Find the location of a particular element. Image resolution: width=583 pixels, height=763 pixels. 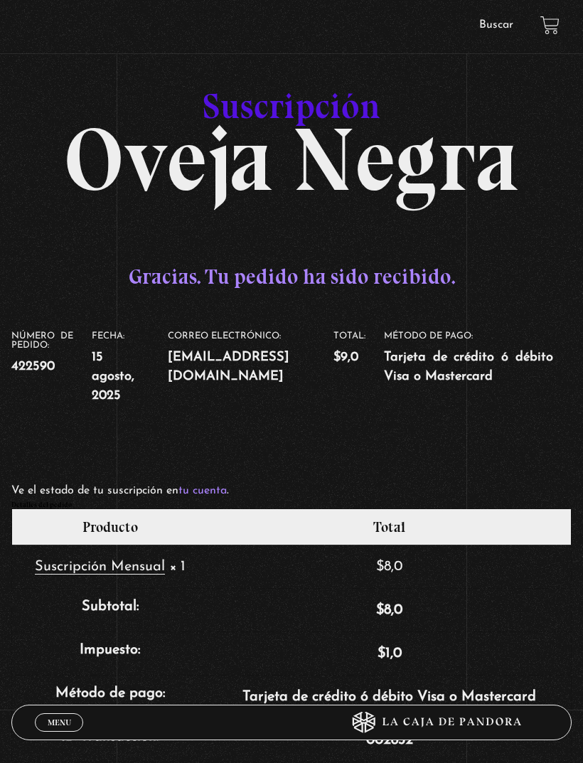

bdi: 8,0 is located at coordinates (389, 566).